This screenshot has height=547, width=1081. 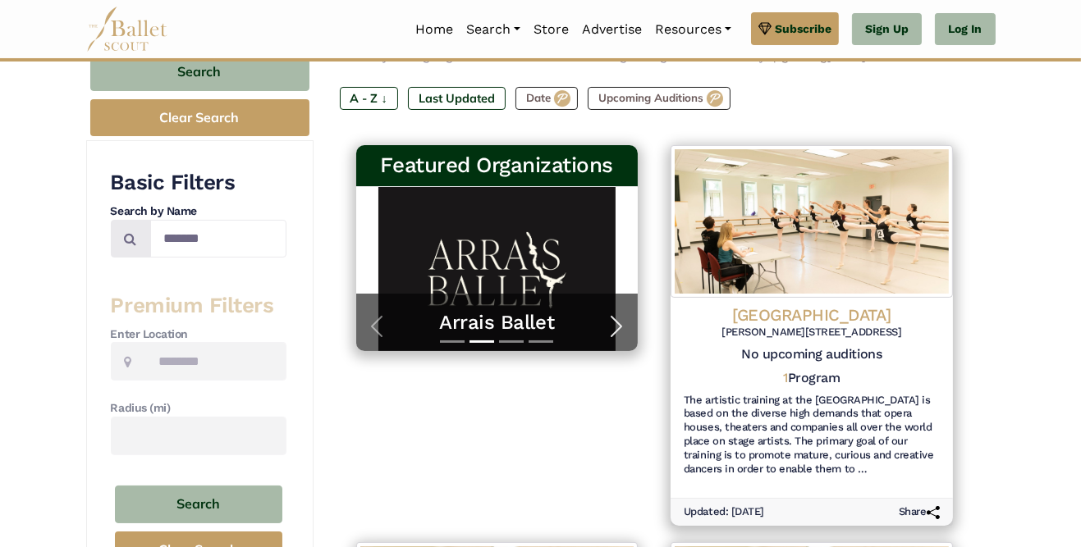 What do you see at coordinates (659, 98) in the screenshot?
I see `label: Upcoming Auditions` at bounding box center [659, 98].